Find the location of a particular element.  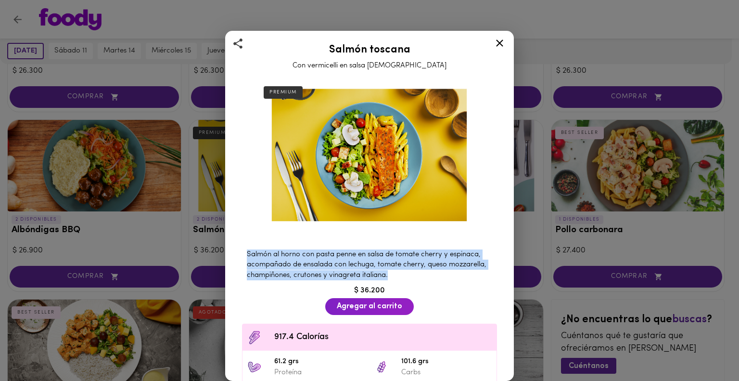

span: 101.6 grs is located at coordinates (446, 361).